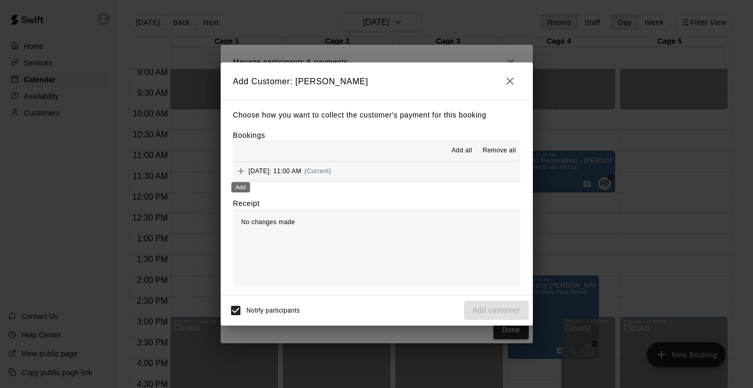 This screenshot has height=388, width=753. What do you see at coordinates (249, 135) in the screenshot?
I see `label: Bookings` at bounding box center [249, 135].